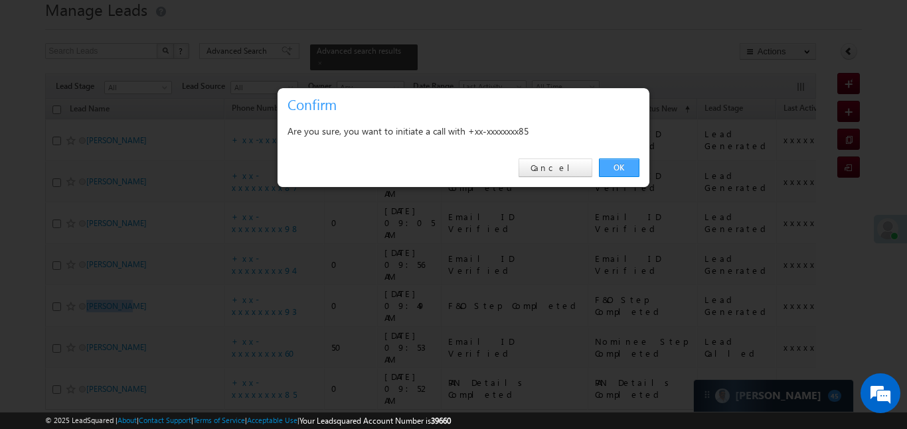 The height and width of the screenshot is (429, 907). Describe the element at coordinates (272, 420) in the screenshot. I see `a: Acceptable Use` at that location.